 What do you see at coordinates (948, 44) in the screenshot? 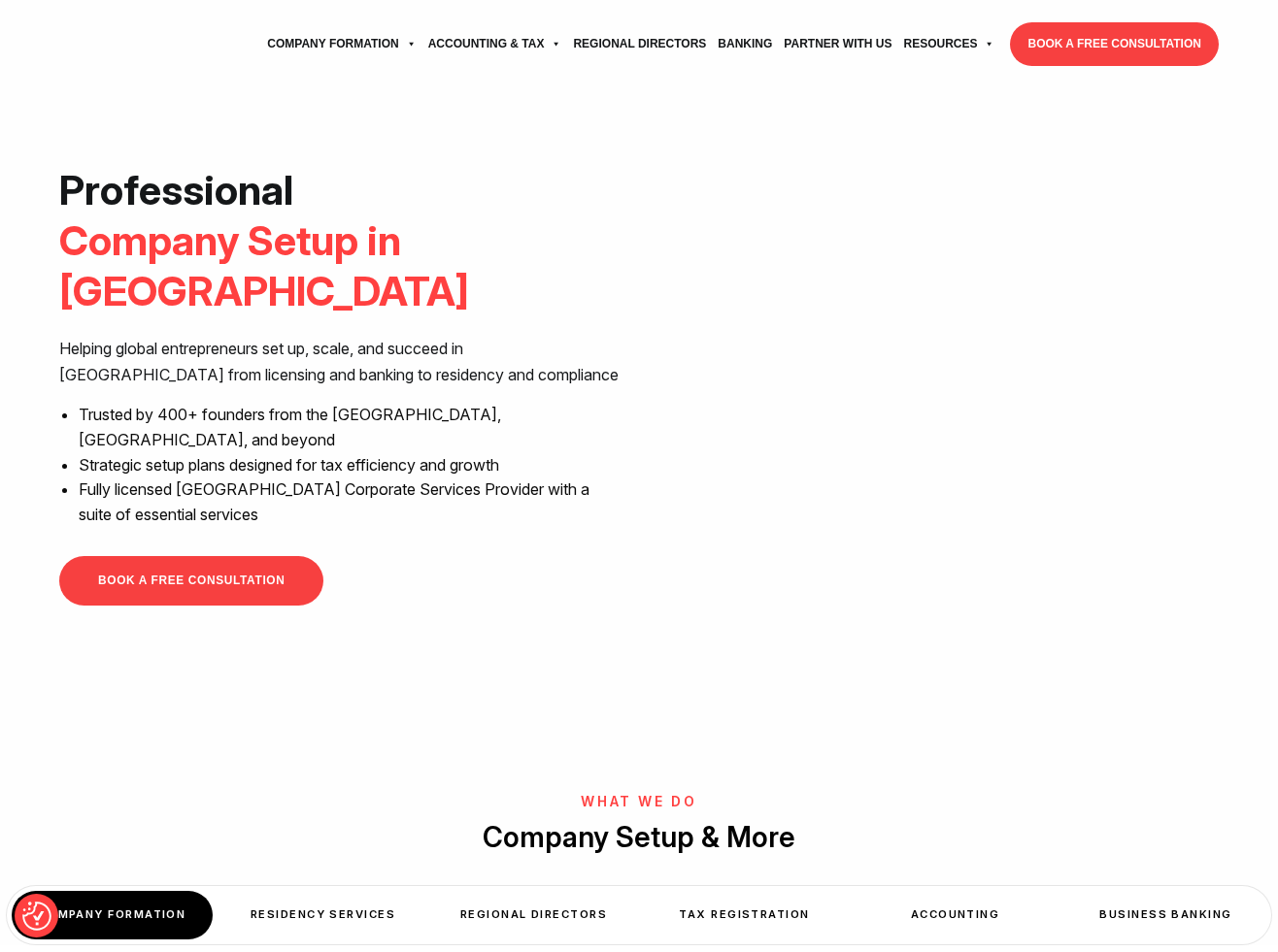
I see `a: Resources` at bounding box center [948, 44].